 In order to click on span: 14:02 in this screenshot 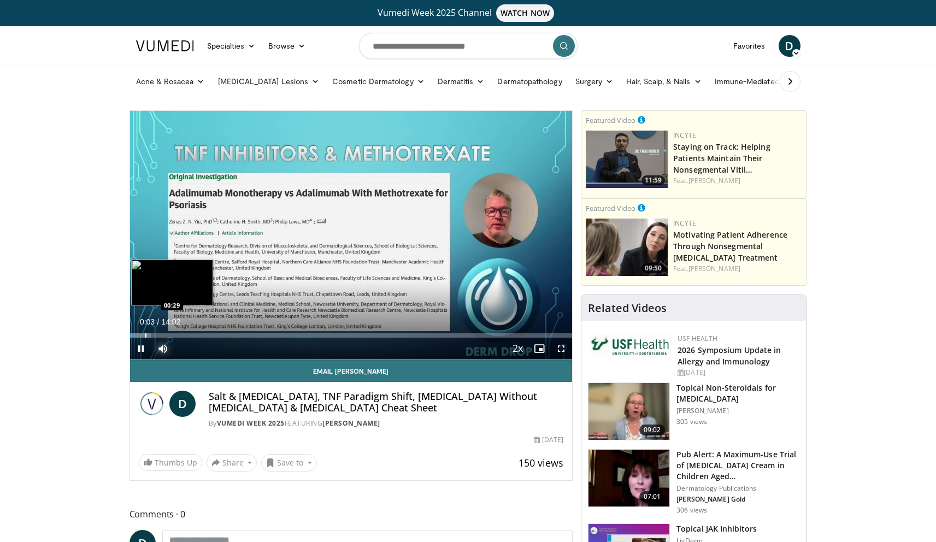, I will do `click(171, 322)`.